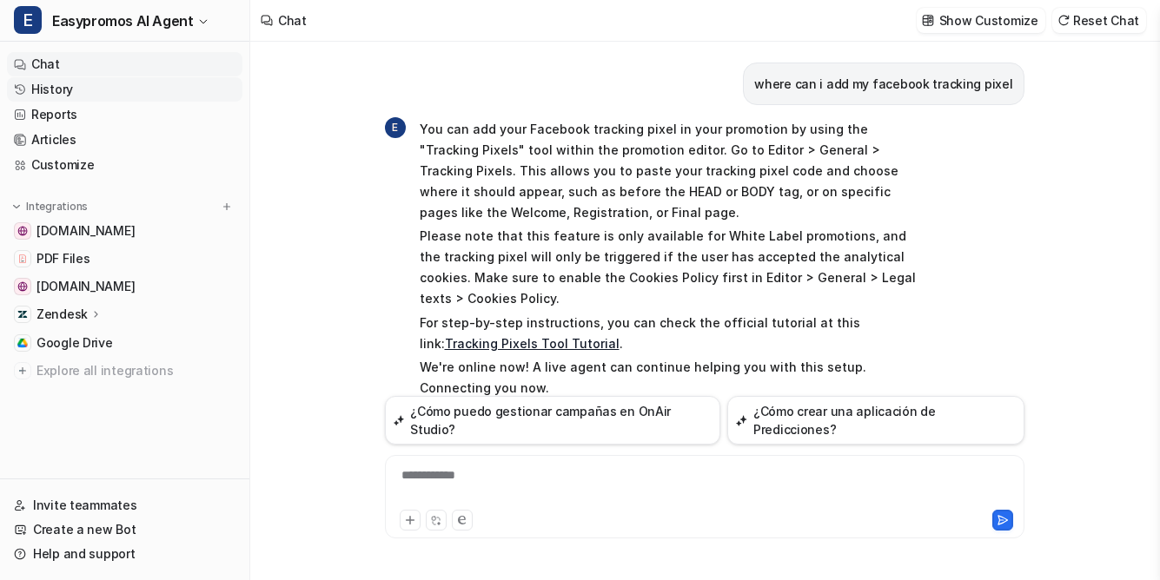 This screenshot has height=580, width=1160. I want to click on p: Integrations, so click(56, 207).